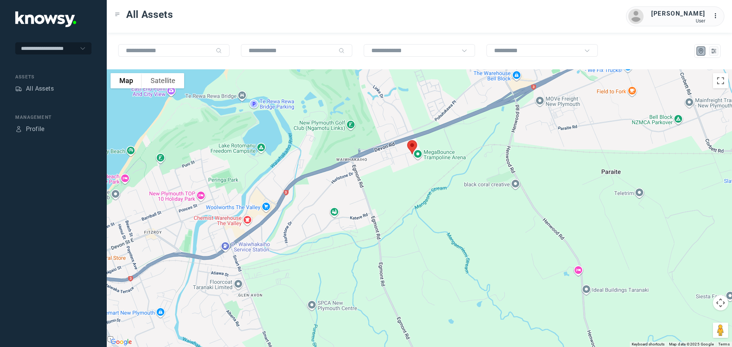  Describe the element at coordinates (678, 21) in the screenshot. I see `div: User` at that location.